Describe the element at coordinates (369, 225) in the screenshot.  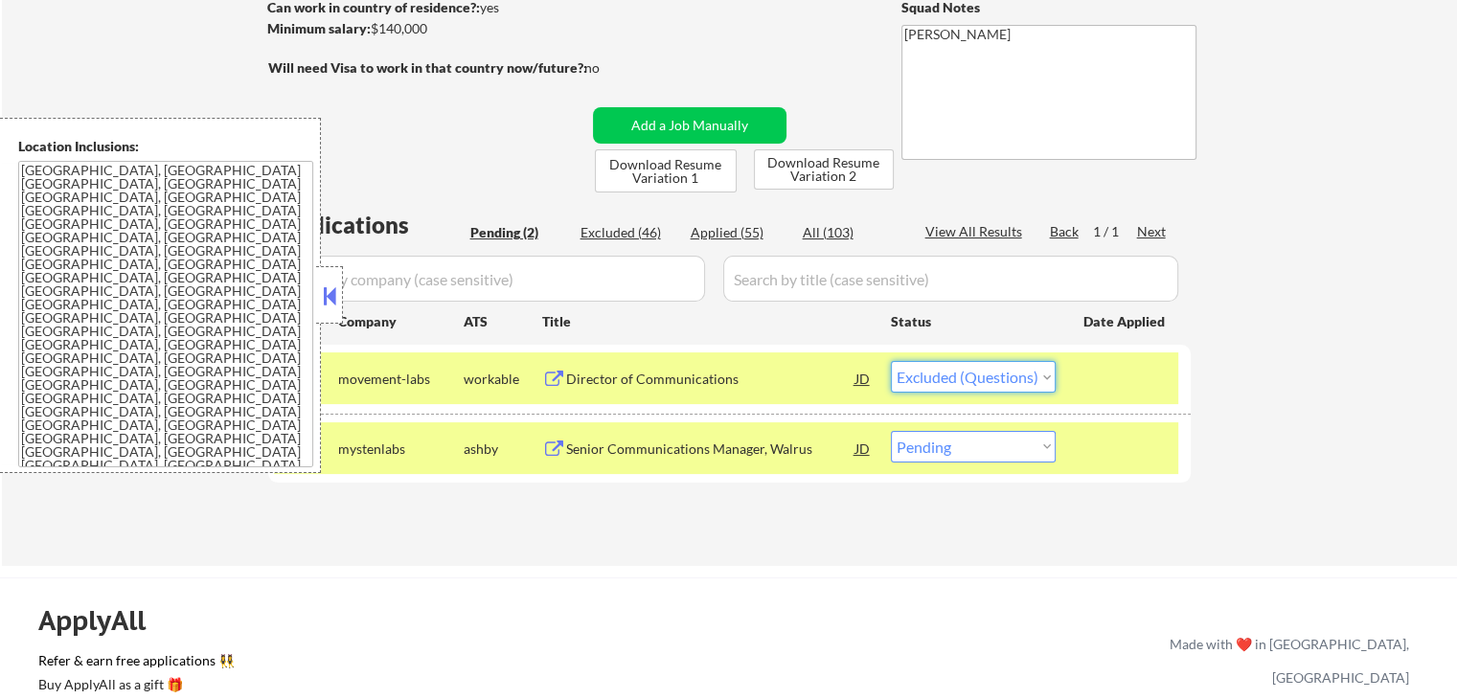
I see `div: Applications` at that location.